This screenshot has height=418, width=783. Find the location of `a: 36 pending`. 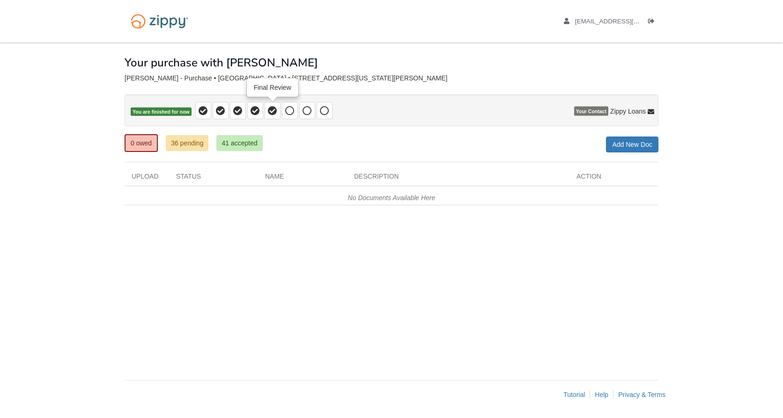

a: 36 pending is located at coordinates (187, 143).